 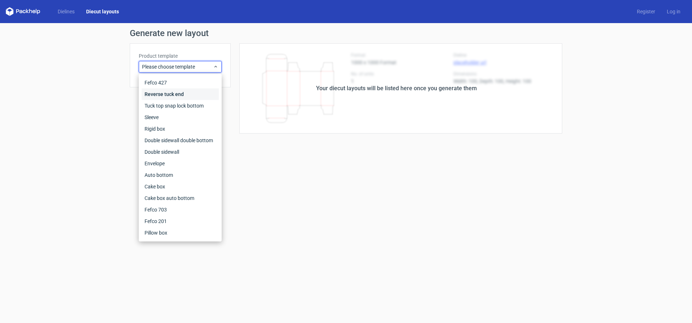 I want to click on a: Register, so click(x=646, y=12).